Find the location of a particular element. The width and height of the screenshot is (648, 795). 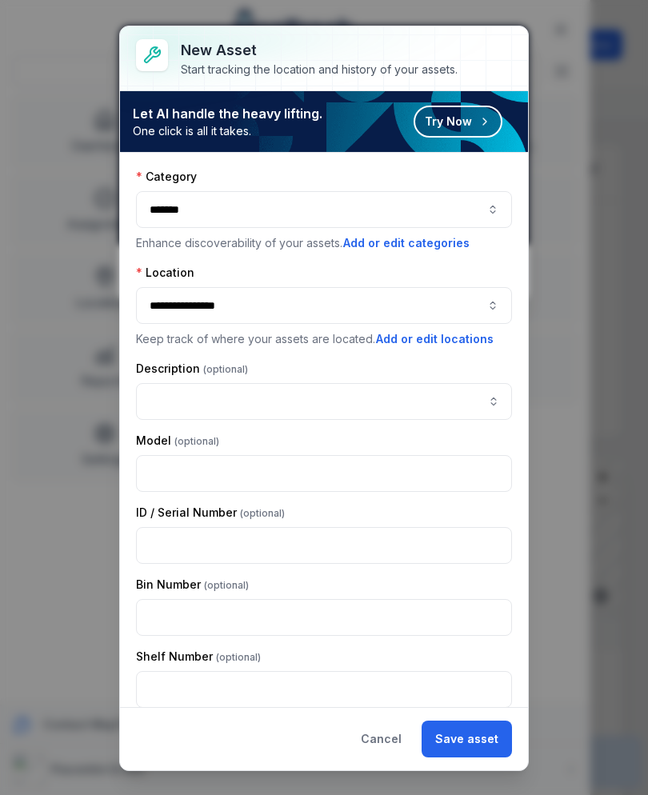

div: Start tracking the location and history of your assets. is located at coordinates (319, 70).